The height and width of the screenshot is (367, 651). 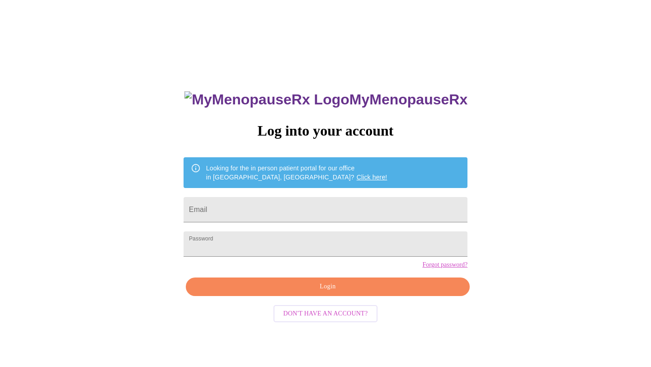 What do you see at coordinates (267, 99) in the screenshot?
I see `img: MyMenopauseRx Logo` at bounding box center [267, 99].